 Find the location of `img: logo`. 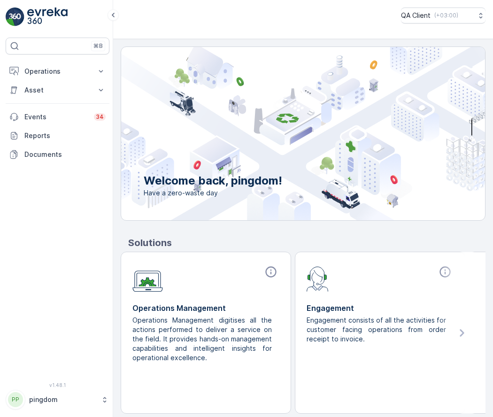

img: logo is located at coordinates (15, 17).